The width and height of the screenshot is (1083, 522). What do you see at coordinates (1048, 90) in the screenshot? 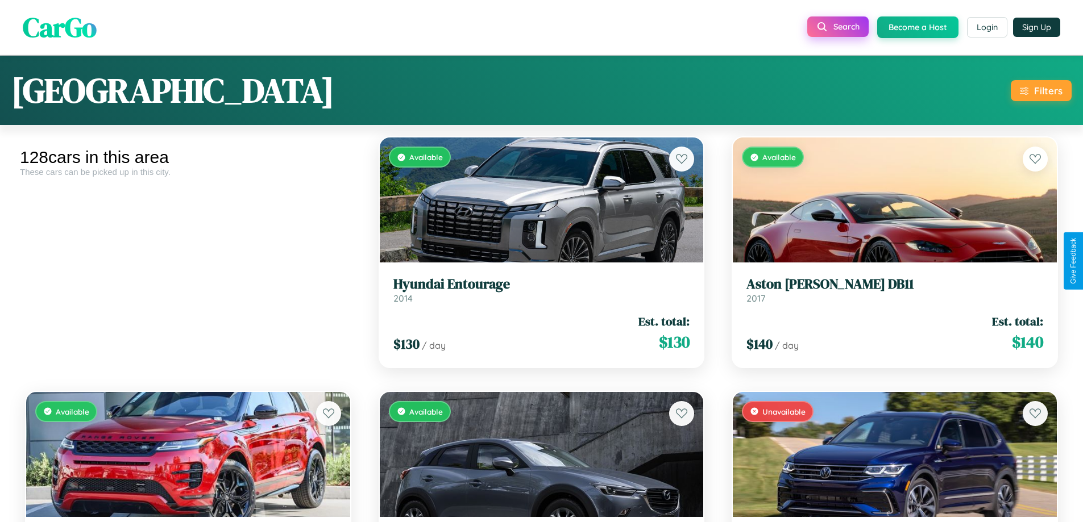
I see `div: Filters` at bounding box center [1048, 90].